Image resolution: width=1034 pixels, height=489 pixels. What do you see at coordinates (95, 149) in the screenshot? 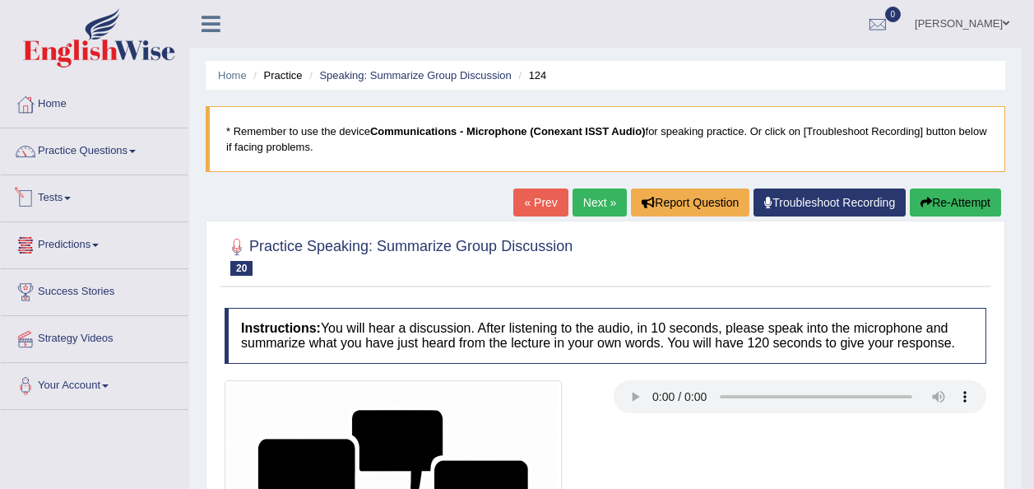
I see `a: Practice Questions` at bounding box center [95, 149].